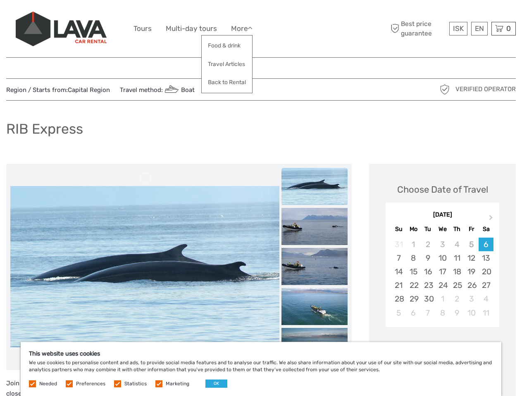 Image resolution: width=522 pixels, height=396 pixels. What do you see at coordinates (398, 244) in the screenshot?
I see `div: Not available Sunday, August 31st, 2025` at bounding box center [398, 244].